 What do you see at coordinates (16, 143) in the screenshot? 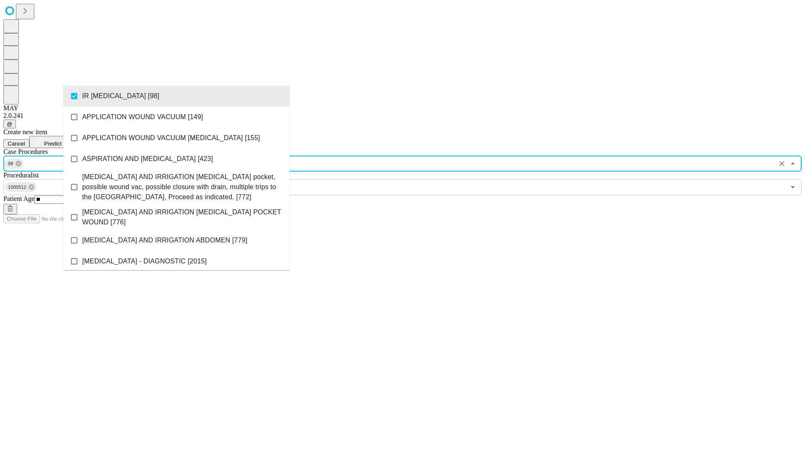
I see `span: Cancel` at bounding box center [16, 143].